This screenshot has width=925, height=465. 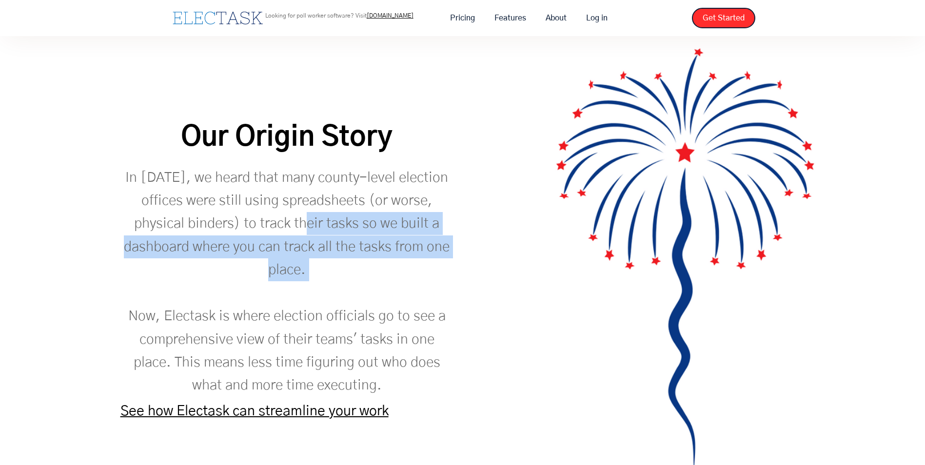 I want to click on a: Log in, so click(x=597, y=18).